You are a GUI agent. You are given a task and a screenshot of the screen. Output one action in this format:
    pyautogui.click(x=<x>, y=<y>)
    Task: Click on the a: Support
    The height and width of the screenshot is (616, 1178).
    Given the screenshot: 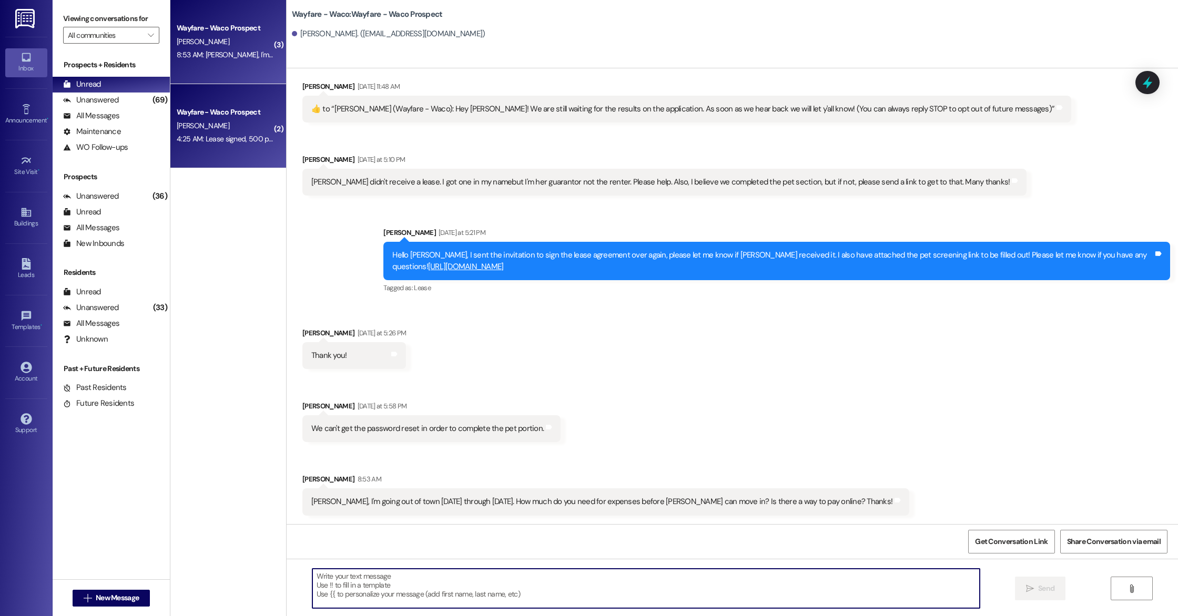 What is the action you would take?
    pyautogui.click(x=26, y=424)
    